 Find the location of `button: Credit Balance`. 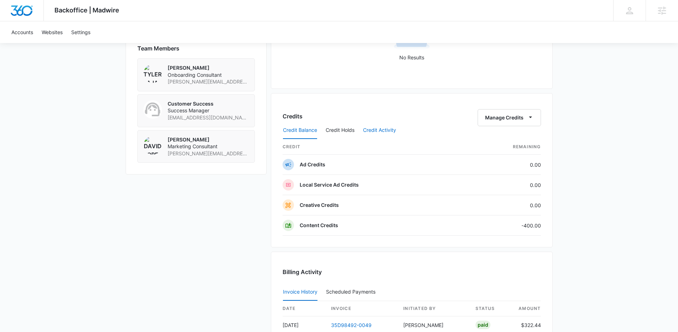

button: Credit Balance is located at coordinates (300, 131).